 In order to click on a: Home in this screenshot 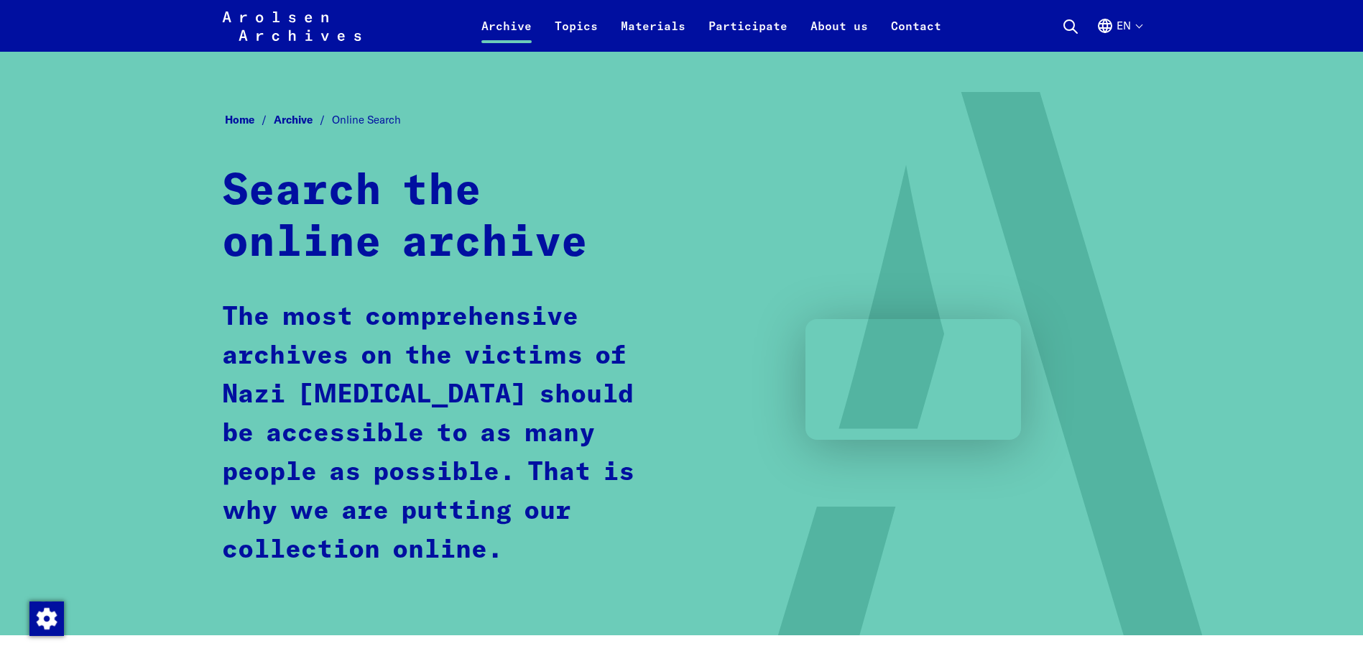, I will do `click(249, 119)`.